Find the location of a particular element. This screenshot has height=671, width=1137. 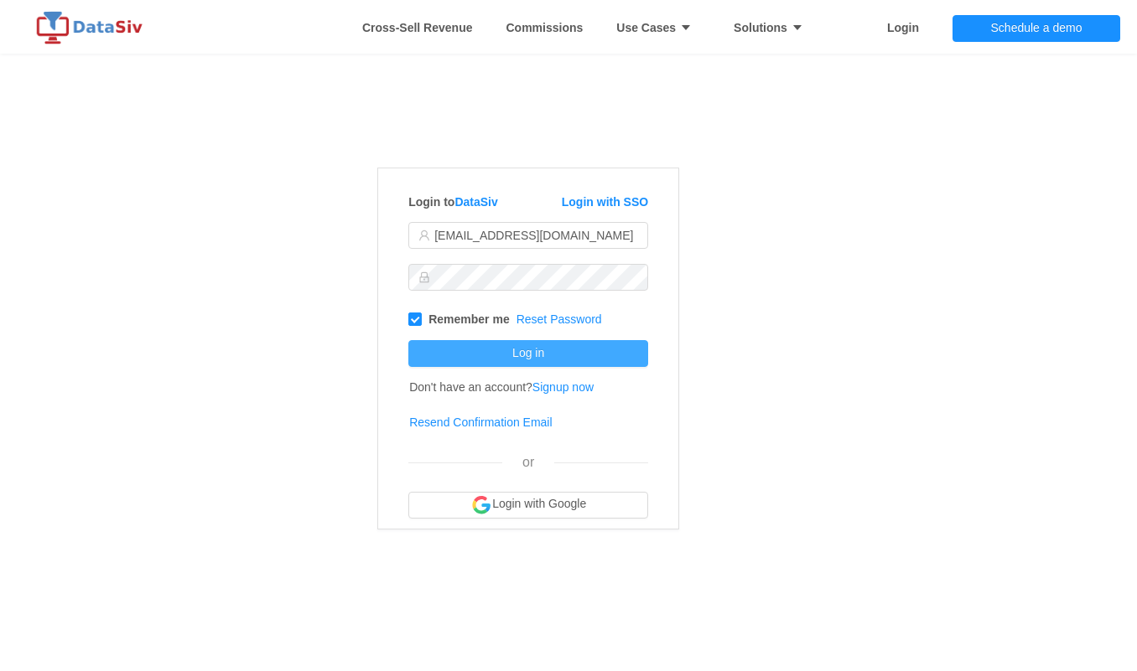

input: Email is located at coordinates (528, 236).